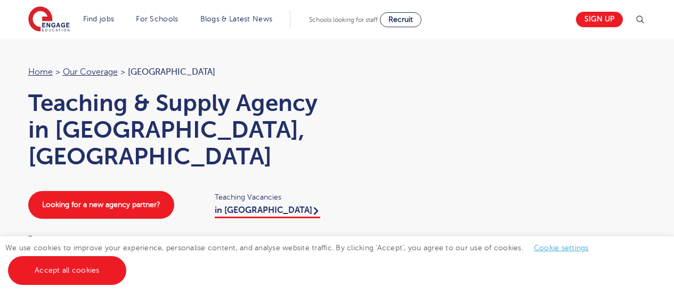 Image resolution: width=674 pixels, height=294 pixels. I want to click on a: Cookie settings, so click(561, 247).